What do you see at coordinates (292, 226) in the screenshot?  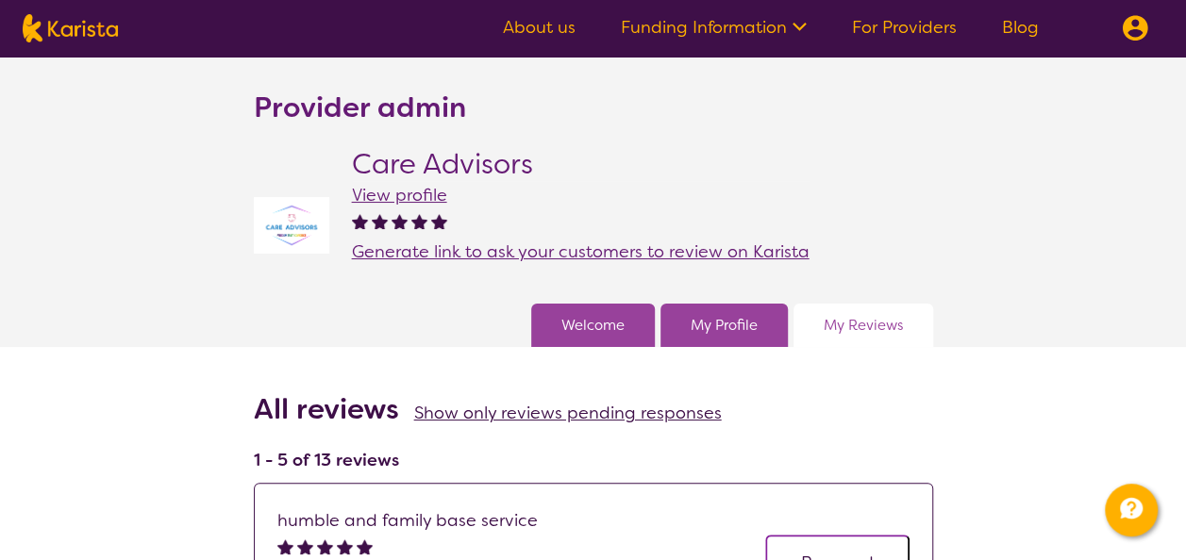 I see `img: hzzveylctub6g19quzum.png` at bounding box center [292, 226].